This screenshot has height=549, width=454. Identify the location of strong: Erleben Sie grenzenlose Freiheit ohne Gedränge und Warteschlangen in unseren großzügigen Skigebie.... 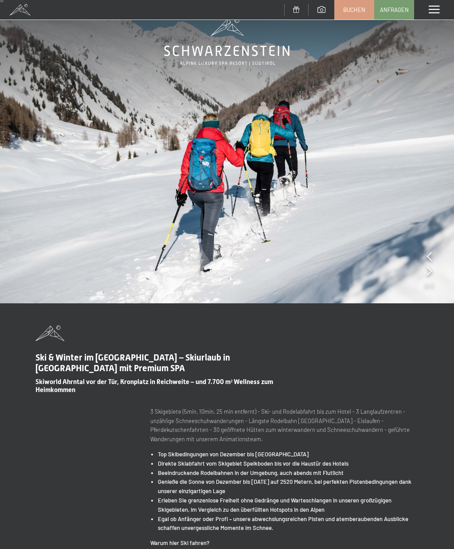
(274, 504).